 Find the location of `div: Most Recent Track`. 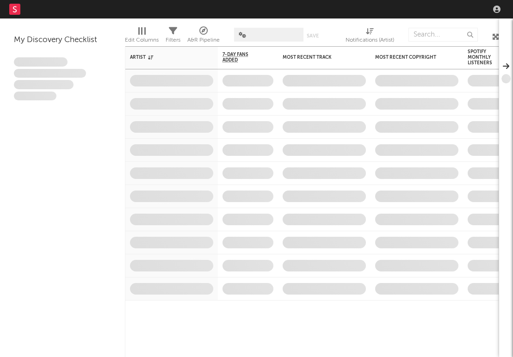

div: Most Recent Track is located at coordinates (317, 57).